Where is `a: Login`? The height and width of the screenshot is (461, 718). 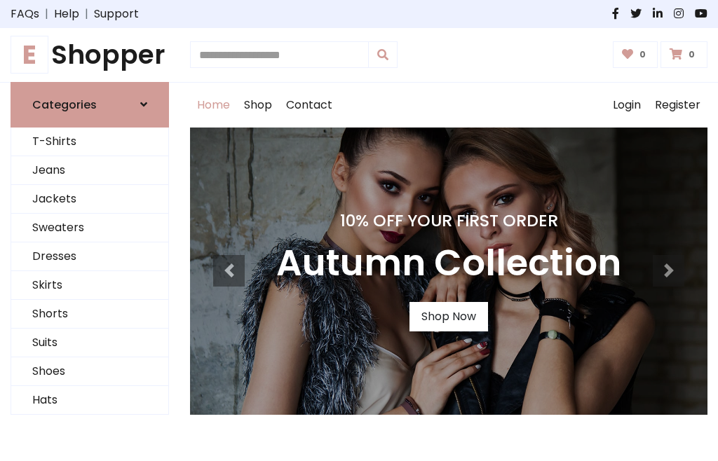 a: Login is located at coordinates (627, 105).